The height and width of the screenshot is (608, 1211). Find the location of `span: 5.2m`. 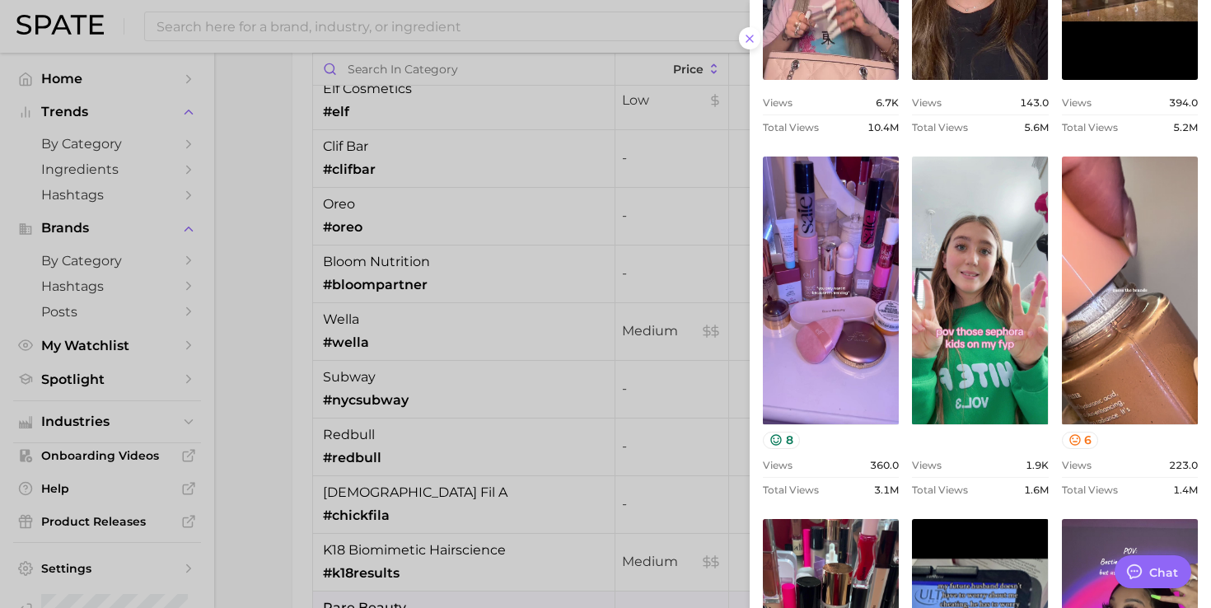

span: 5.2m is located at coordinates (1185, 127).